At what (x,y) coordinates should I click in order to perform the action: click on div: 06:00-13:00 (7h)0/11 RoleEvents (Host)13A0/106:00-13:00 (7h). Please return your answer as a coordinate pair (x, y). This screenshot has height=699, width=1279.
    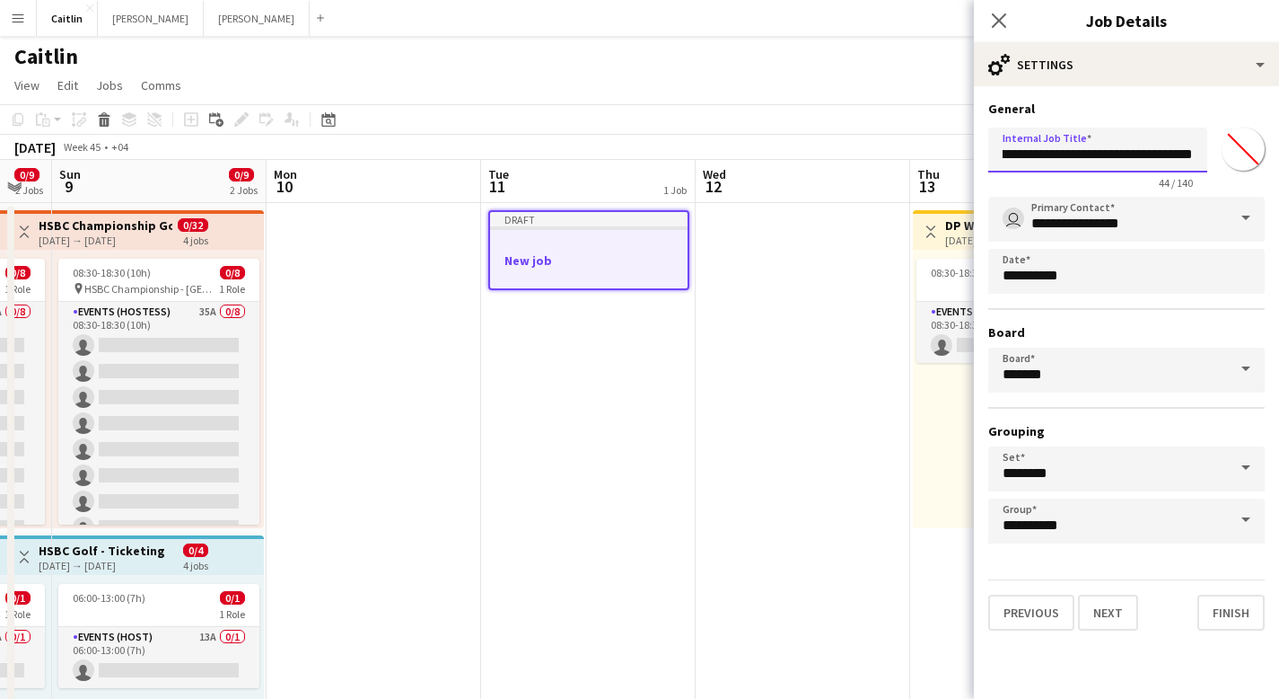
    Looking at the image, I should click on (159, 636).